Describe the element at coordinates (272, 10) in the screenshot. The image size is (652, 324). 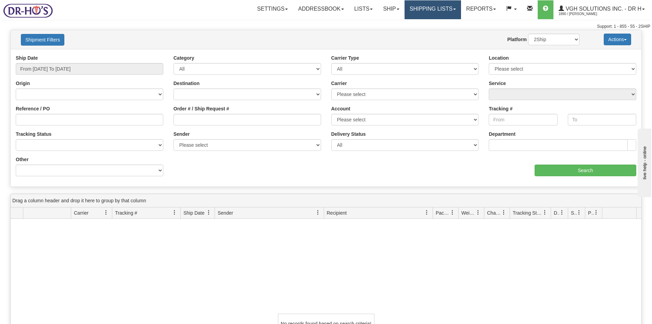
I see `a: Settings` at that location.